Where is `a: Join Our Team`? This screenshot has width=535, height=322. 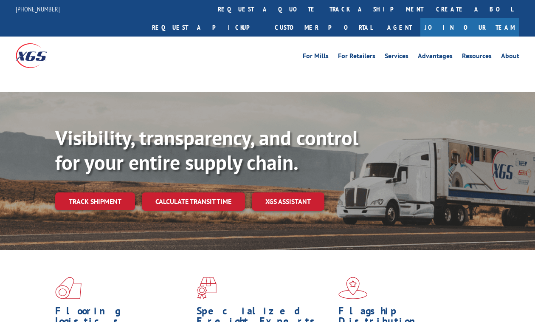
a: Join Our Team is located at coordinates (469, 27).